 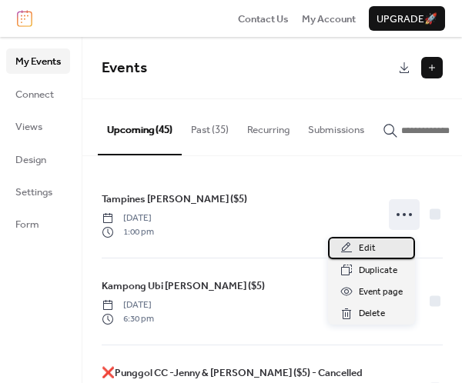 What do you see at coordinates (372, 314) in the screenshot?
I see `span: Delete` at bounding box center [372, 314].